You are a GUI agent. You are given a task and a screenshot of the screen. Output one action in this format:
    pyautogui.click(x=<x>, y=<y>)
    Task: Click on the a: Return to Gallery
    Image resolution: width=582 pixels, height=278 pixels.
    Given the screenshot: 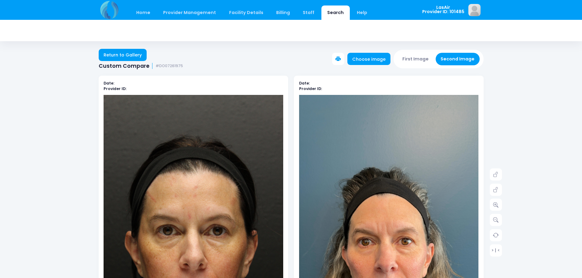 What is the action you would take?
    pyautogui.click(x=123, y=55)
    